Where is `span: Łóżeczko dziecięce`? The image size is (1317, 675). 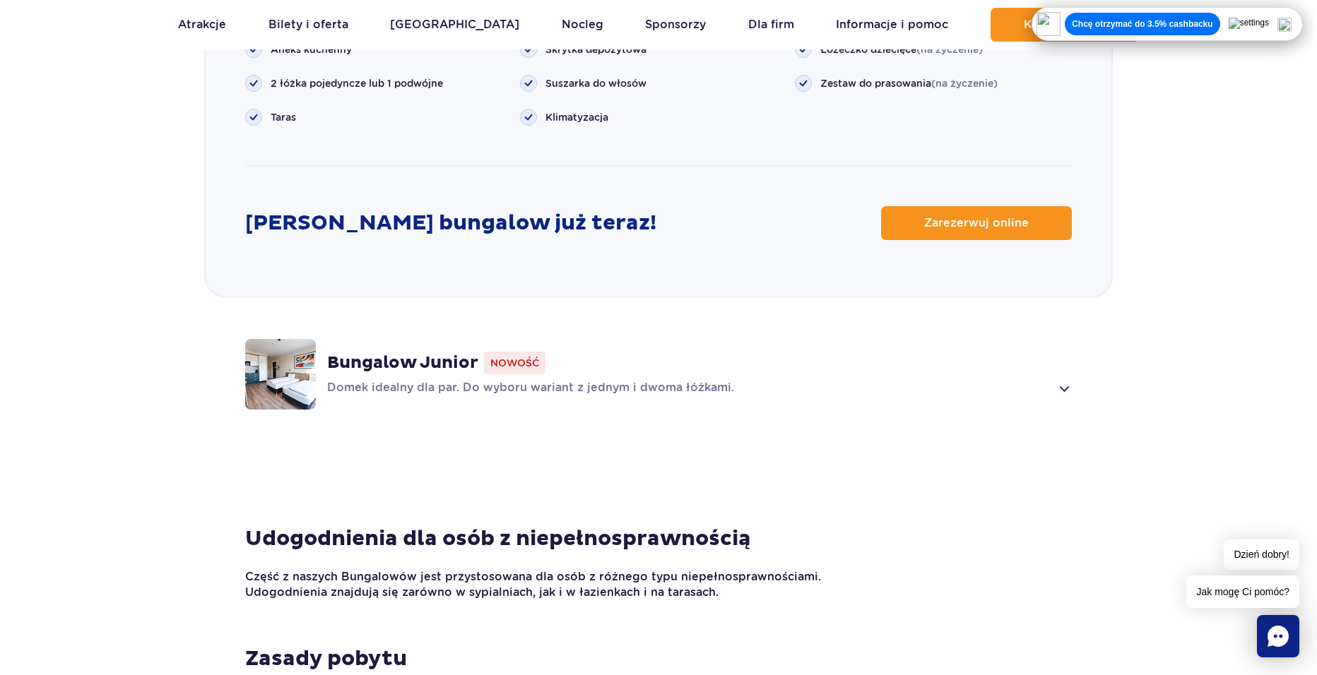 span: Łóżeczko dziecięce is located at coordinates (901, 49).